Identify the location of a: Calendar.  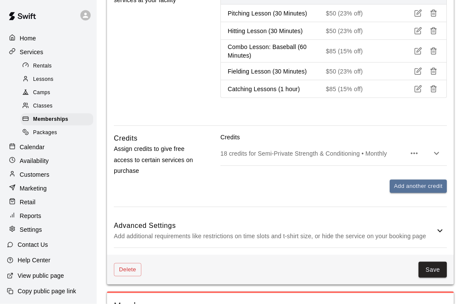
(48, 147).